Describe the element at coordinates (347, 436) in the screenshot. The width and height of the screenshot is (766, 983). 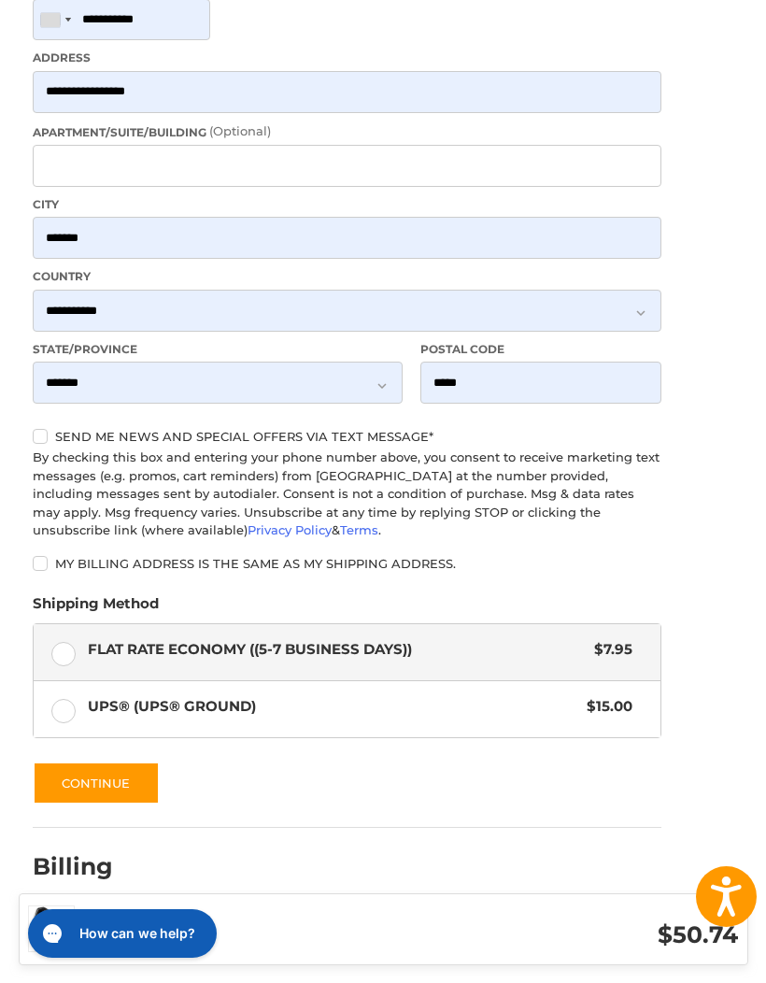
I see `label: Send me news and special offers via text message*` at that location.